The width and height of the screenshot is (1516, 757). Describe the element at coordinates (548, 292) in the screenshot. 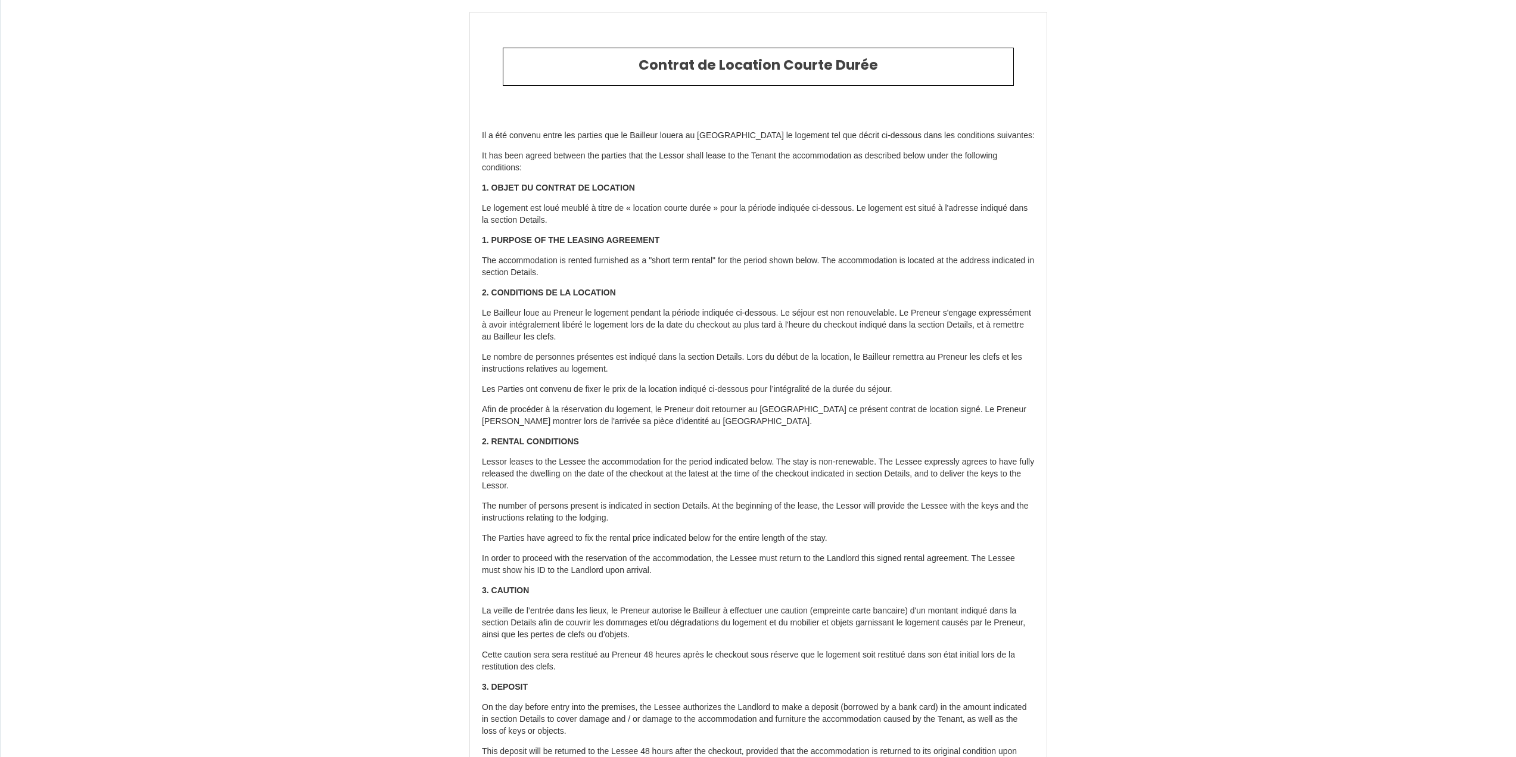

I see `strong: 2. CONDITIONS DE LA LOCATION` at that location.